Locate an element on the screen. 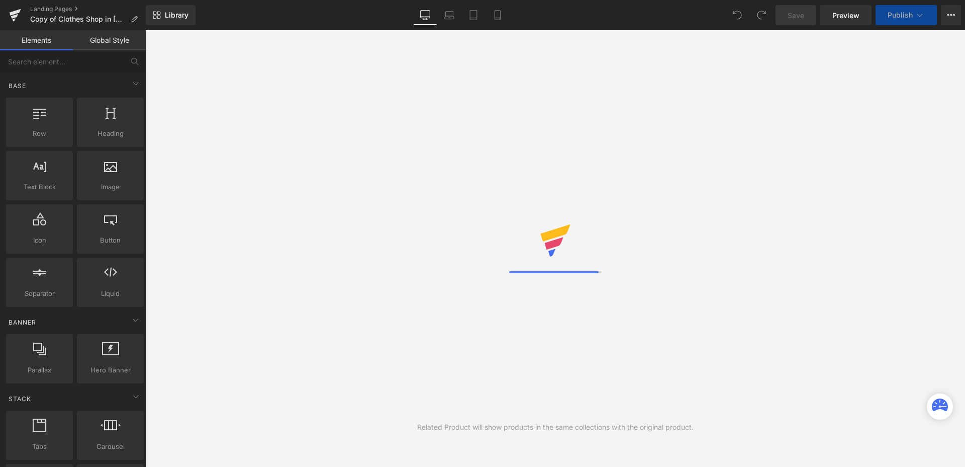 Image resolution: width=965 pixels, height=467 pixels. span: Liquid is located at coordinates (110, 293).